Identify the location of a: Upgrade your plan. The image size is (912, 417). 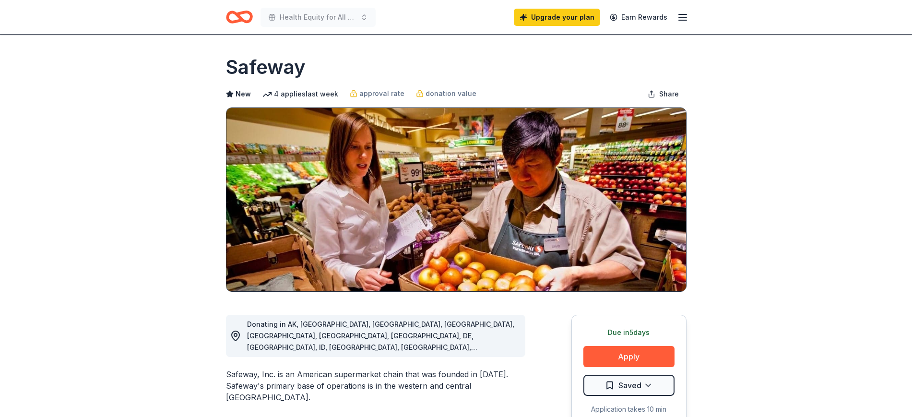
(557, 17).